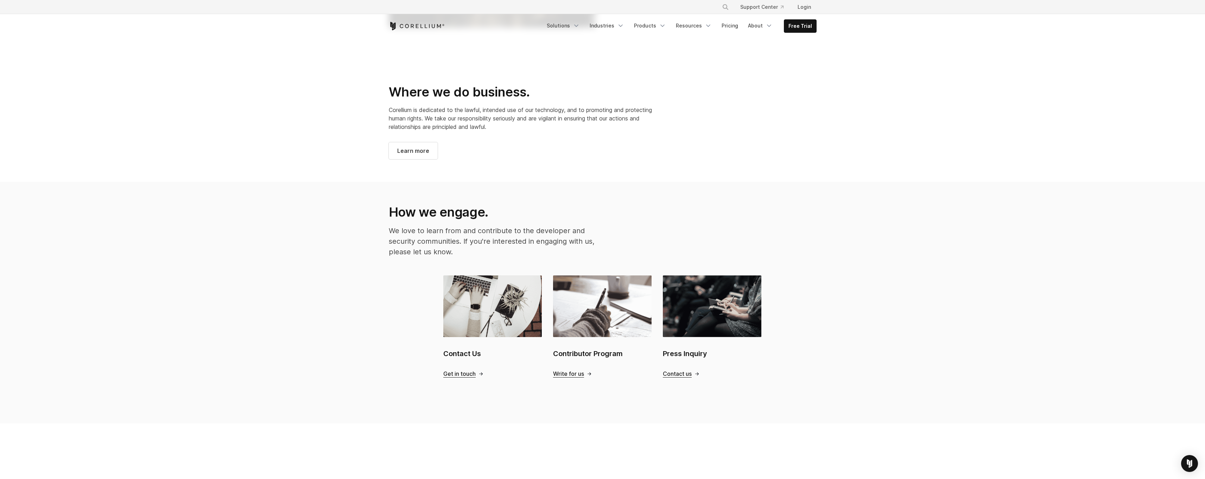  Describe the element at coordinates (520, 118) in the screenshot. I see `span: Corellium is dedicated to the lawful, intended use of our technology, and to promoting and protec...` at that location.